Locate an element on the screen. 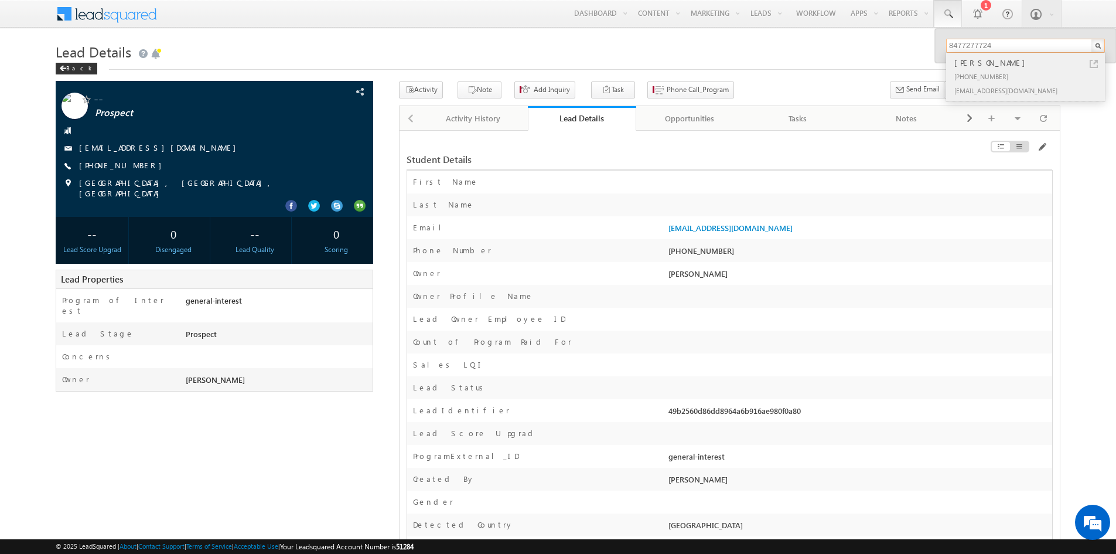 The height and width of the screenshot is (554, 1116). a: Tasks is located at coordinates (798, 118).